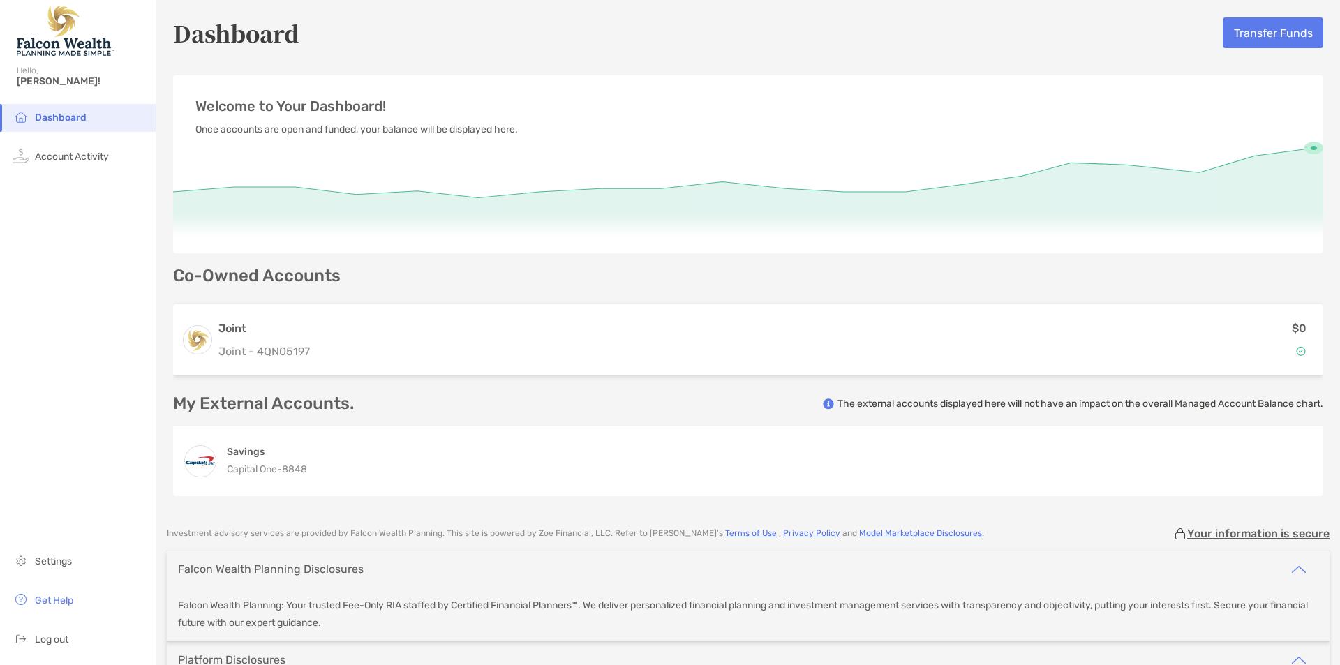 This screenshot has height=665, width=1340. Describe the element at coordinates (1301, 351) in the screenshot. I see `img: Account Status icon` at that location.